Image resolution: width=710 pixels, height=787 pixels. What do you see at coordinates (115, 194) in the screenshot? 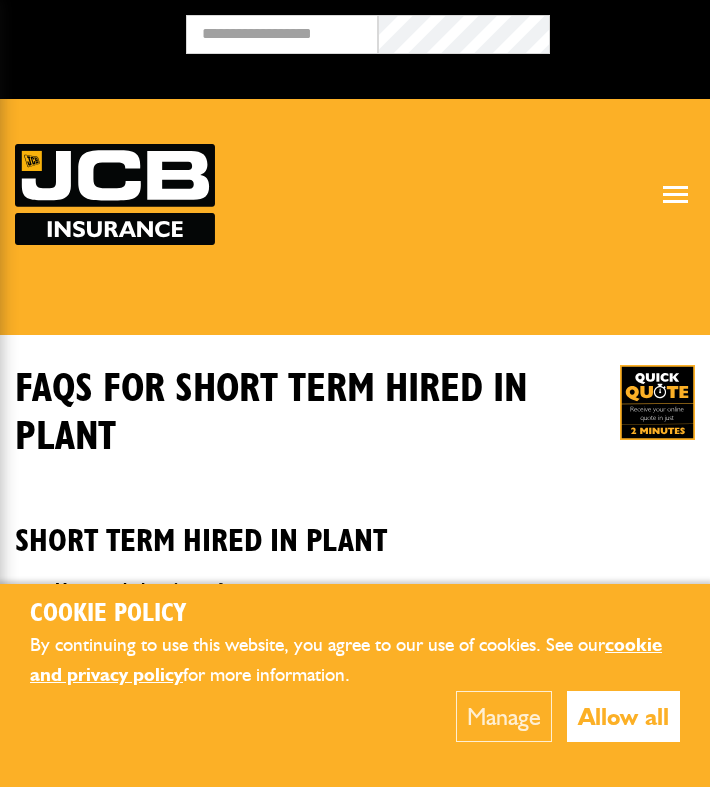
I see `a: JCB Insurance Services` at bounding box center [115, 194].